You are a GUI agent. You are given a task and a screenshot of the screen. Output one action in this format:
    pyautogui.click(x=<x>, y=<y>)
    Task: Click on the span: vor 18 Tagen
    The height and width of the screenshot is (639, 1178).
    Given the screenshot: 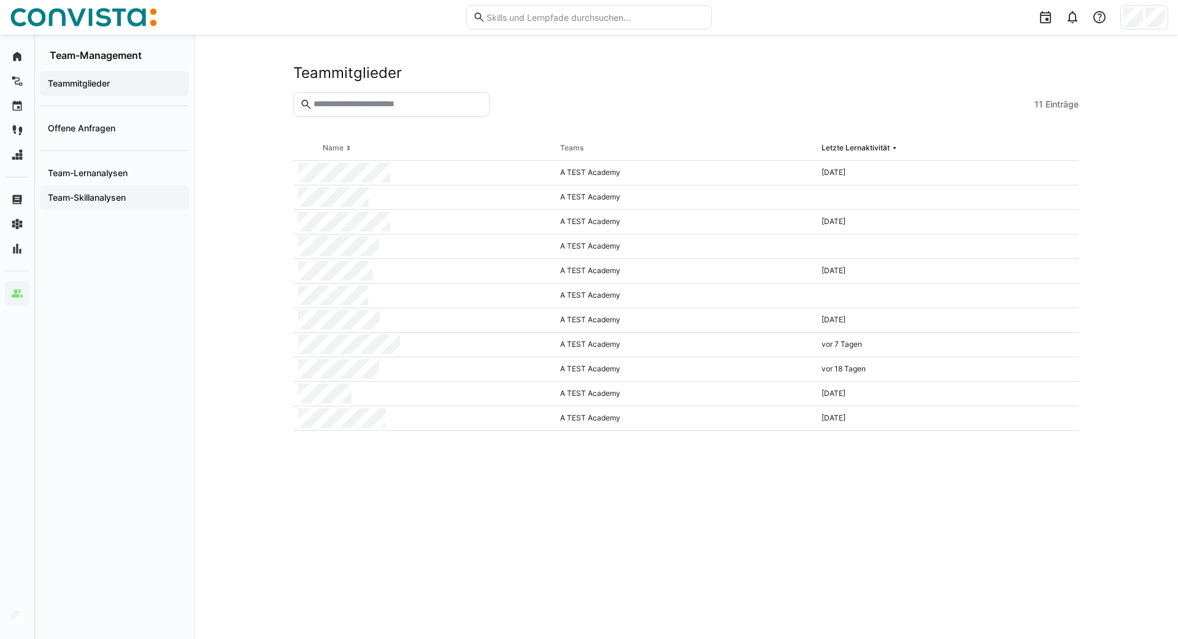 What is the action you would take?
    pyautogui.click(x=844, y=368)
    